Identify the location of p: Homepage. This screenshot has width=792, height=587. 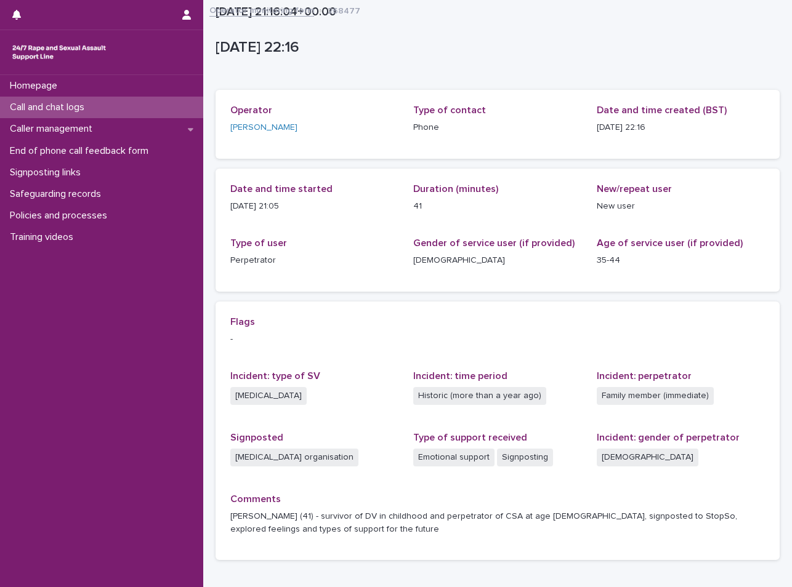
(36, 86).